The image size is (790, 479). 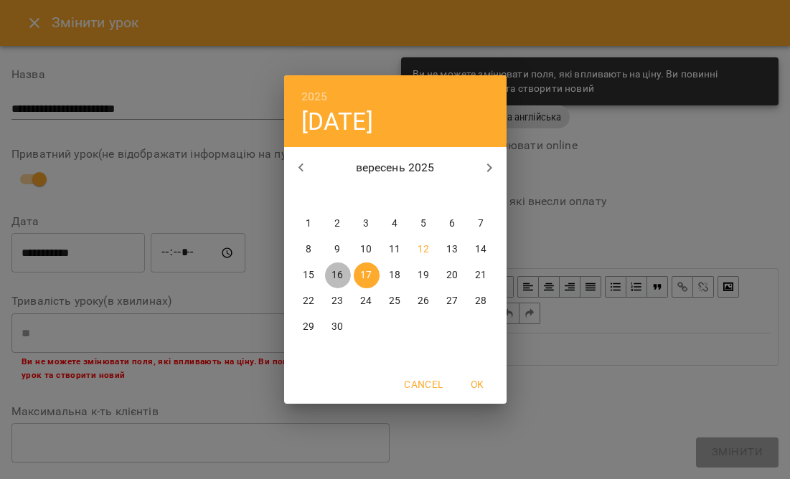 What do you see at coordinates (314, 97) in the screenshot?
I see `button: 2025` at bounding box center [314, 97].